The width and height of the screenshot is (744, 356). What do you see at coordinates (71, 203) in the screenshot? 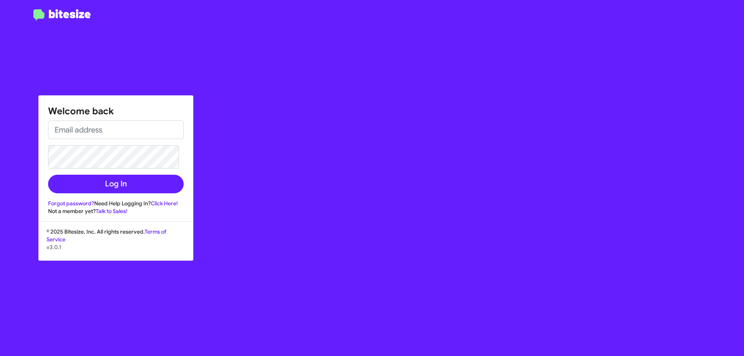
I see `a: Forgot password?` at bounding box center [71, 203].